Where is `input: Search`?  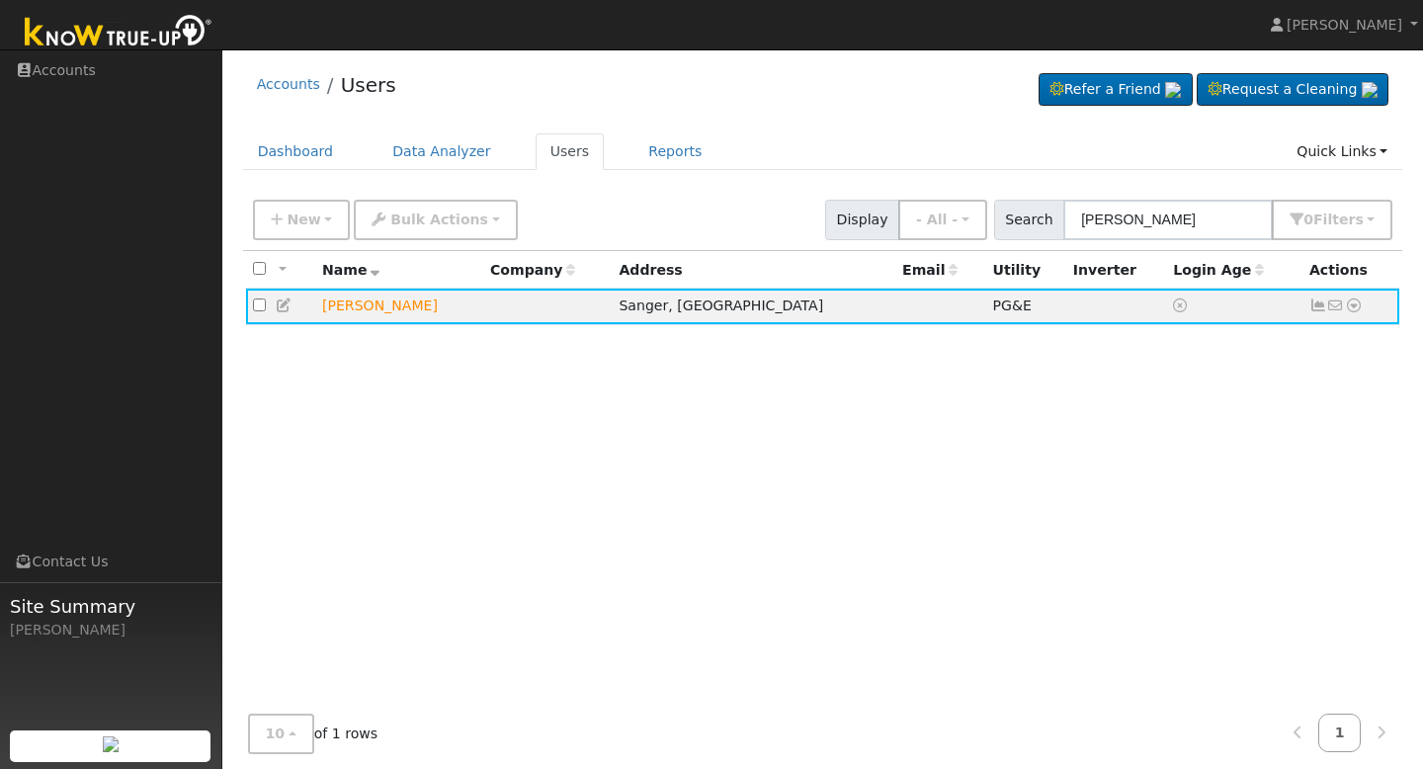 input: Search is located at coordinates (1168, 219).